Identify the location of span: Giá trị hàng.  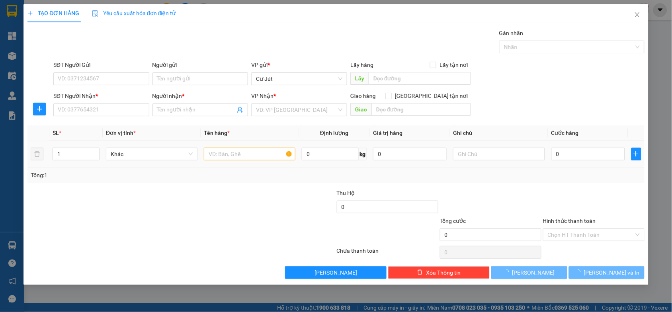
(388, 133).